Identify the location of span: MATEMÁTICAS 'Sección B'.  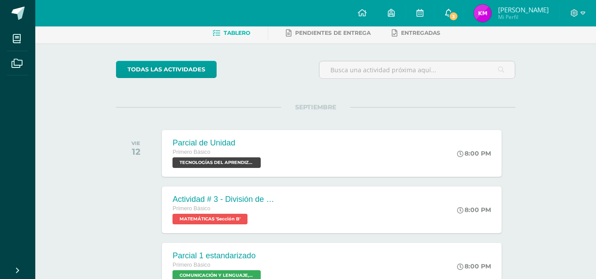
(210, 219).